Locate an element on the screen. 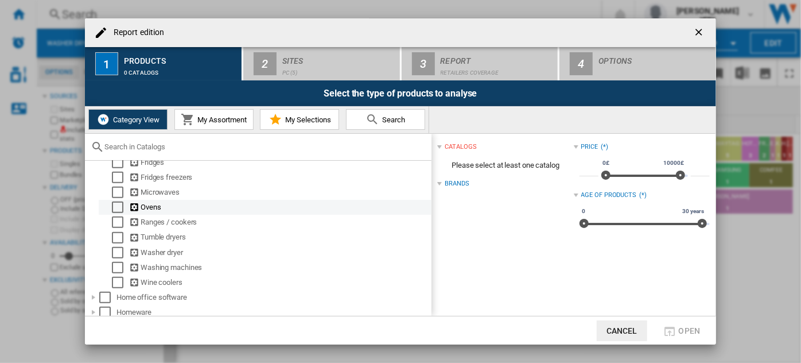 The height and width of the screenshot is (363, 801). span: 30 years is located at coordinates (693, 211).